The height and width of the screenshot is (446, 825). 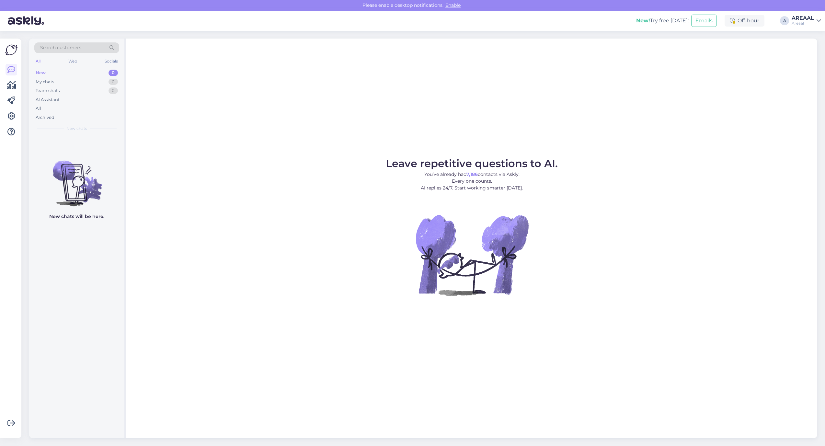 I want to click on span: Enable, so click(x=453, y=5).